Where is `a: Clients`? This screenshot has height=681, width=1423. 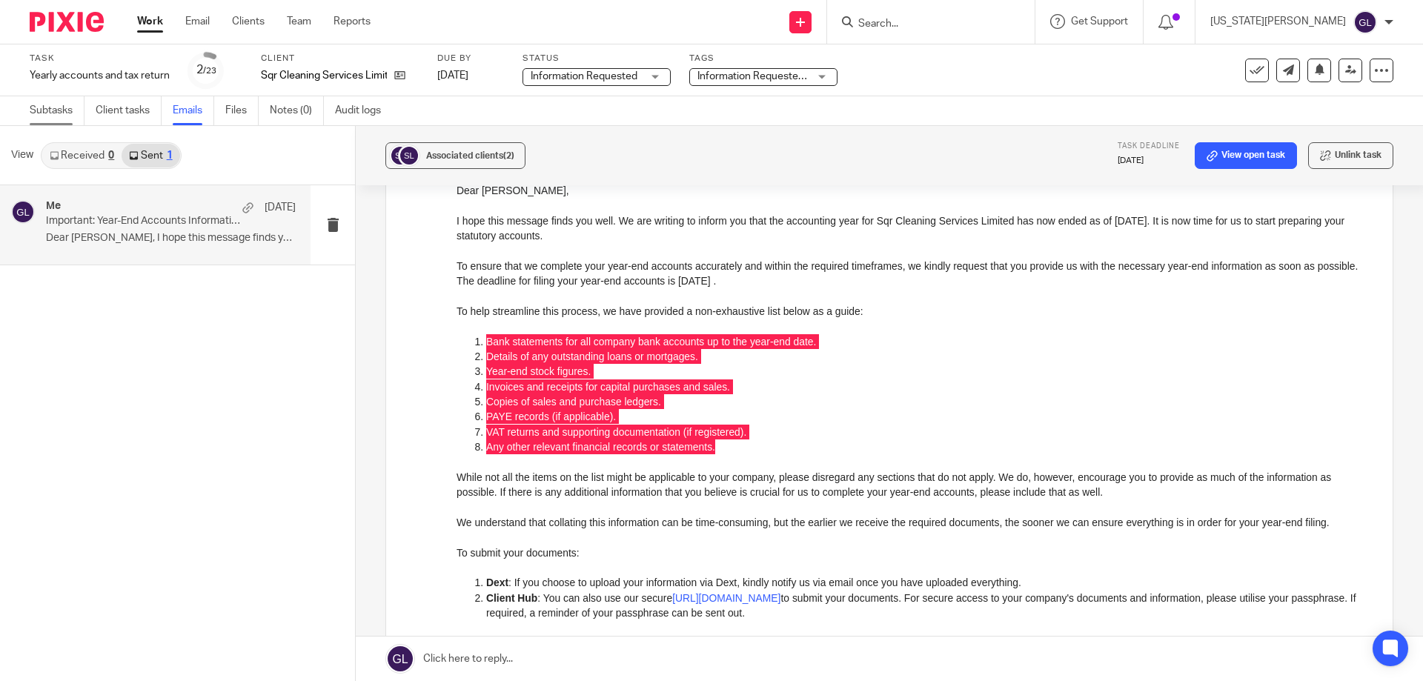 a: Clients is located at coordinates (248, 21).